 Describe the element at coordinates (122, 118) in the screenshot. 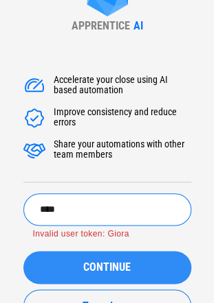

I see `div: Improve consistency and reduce errors` at that location.